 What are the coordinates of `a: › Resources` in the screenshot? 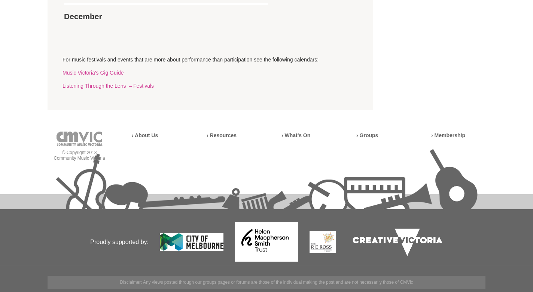 It's located at (222, 135).